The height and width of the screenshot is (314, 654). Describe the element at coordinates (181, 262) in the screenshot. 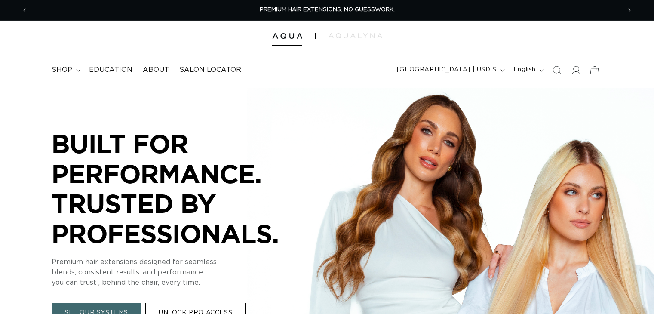

I see `p: Premium hair extensions designed for seamless` at that location.